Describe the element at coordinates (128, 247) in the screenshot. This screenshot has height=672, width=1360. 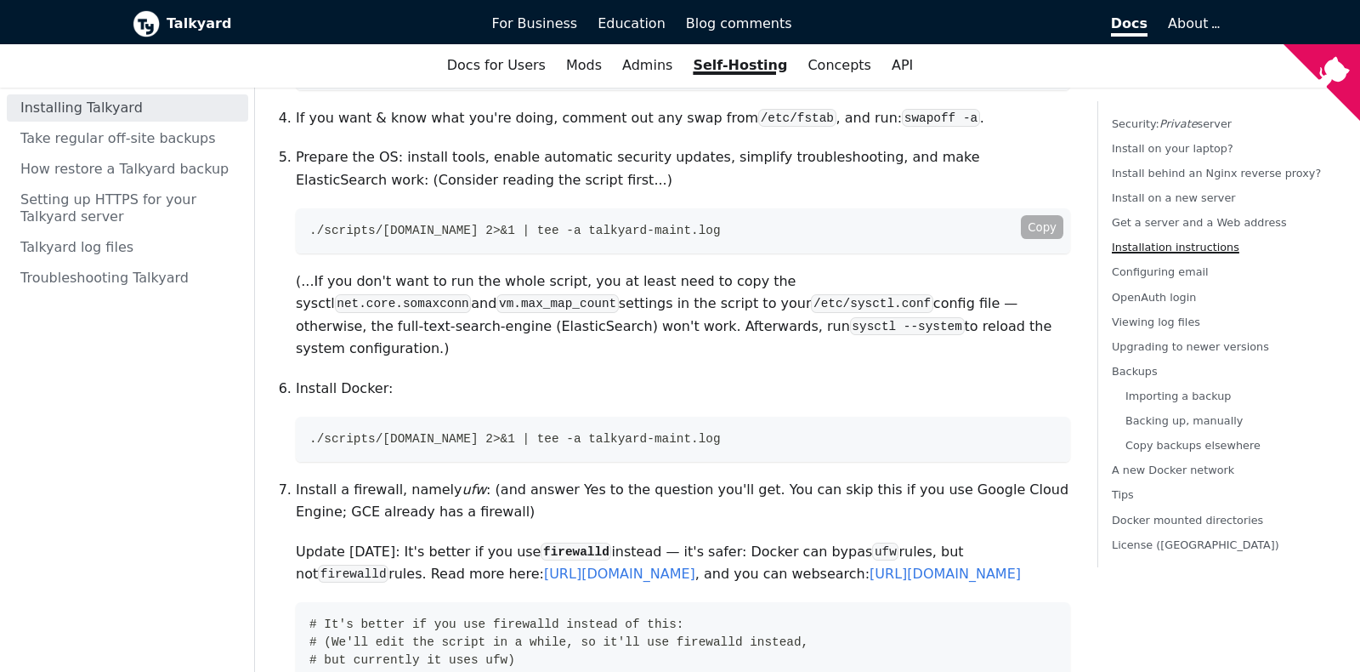
I see `a: Talkyard log files` at that location.